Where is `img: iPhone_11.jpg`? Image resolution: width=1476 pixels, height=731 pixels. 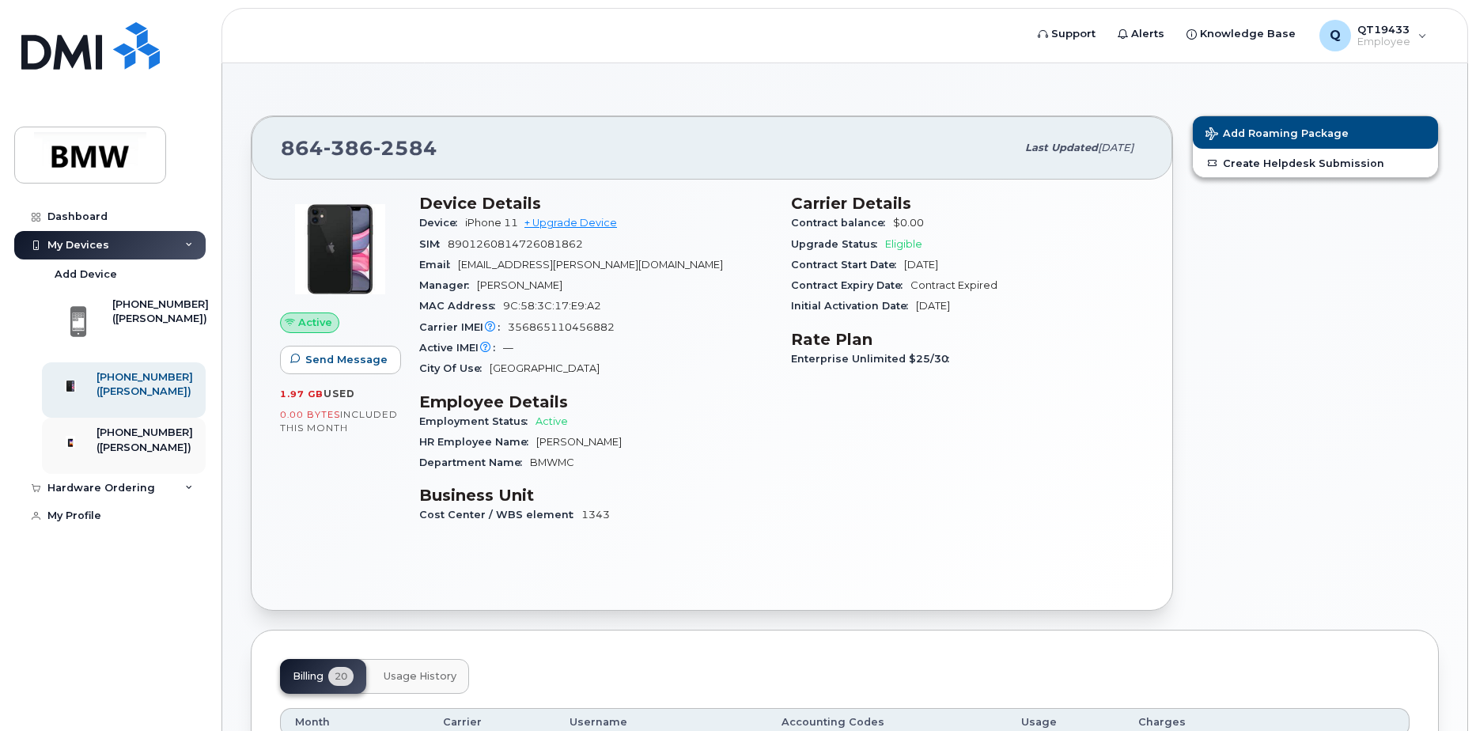
img: iPhone_11.jpg is located at coordinates (340, 249).